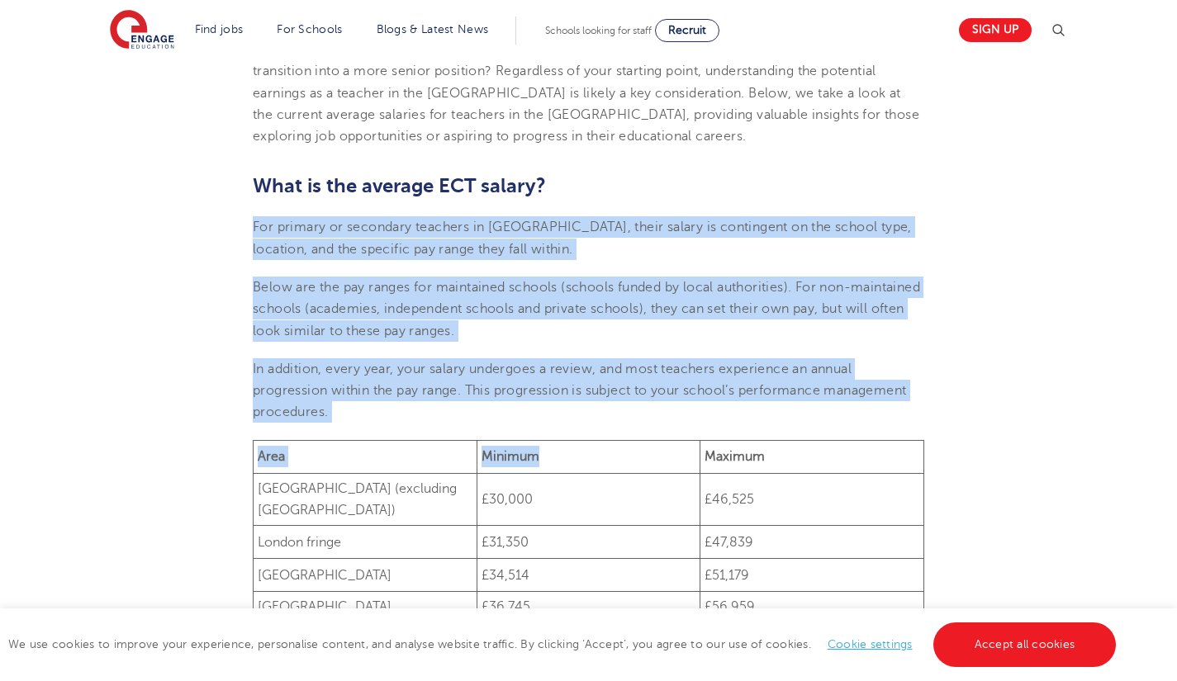 This screenshot has height=681, width=1177. Describe the element at coordinates (433, 29) in the screenshot. I see `a: Blogs & Latest News` at that location.